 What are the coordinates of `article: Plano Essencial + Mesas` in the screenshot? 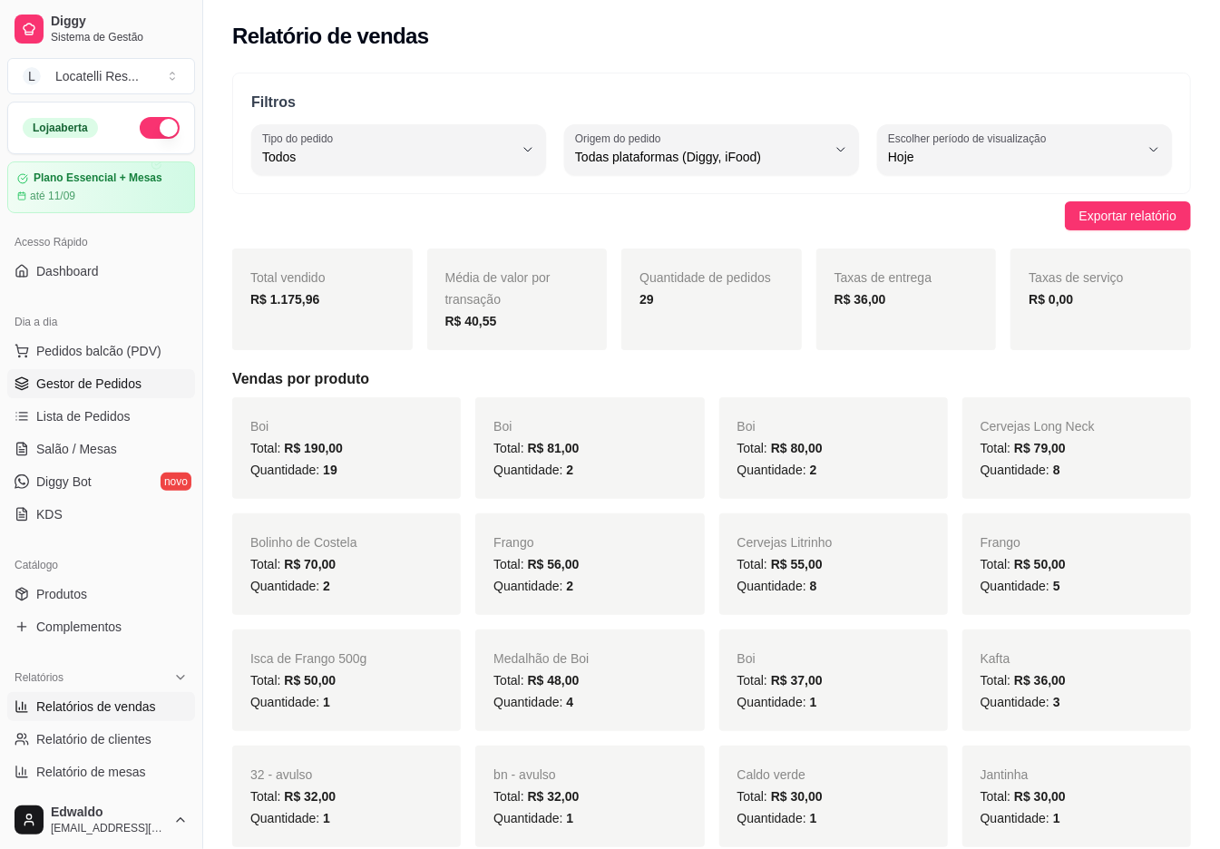 It's located at (98, 178).